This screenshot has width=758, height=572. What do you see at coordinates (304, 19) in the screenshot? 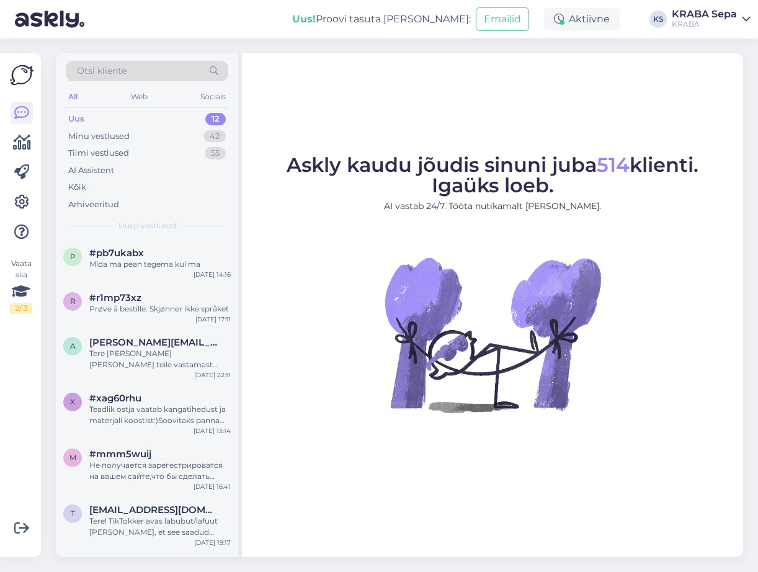
I see `b: Uus!` at bounding box center [304, 19].